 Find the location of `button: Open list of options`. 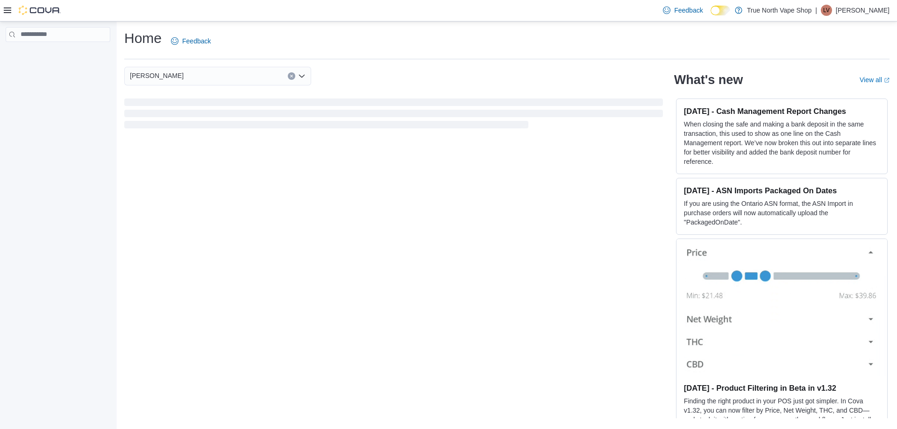

button: Open list of options is located at coordinates (302, 76).